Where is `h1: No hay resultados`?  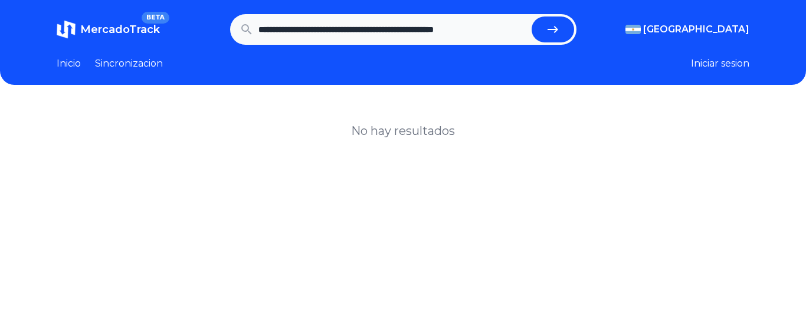 h1: No hay resultados is located at coordinates (403, 131).